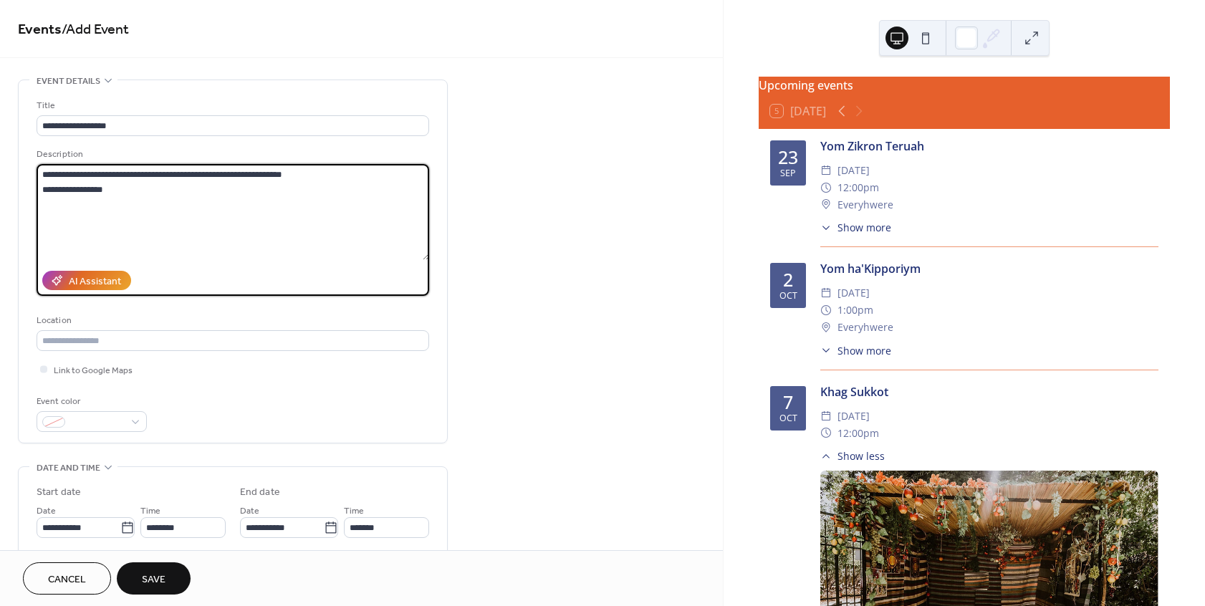 The width and height of the screenshot is (1205, 606). Describe the element at coordinates (861, 456) in the screenshot. I see `span: Show less` at that location.